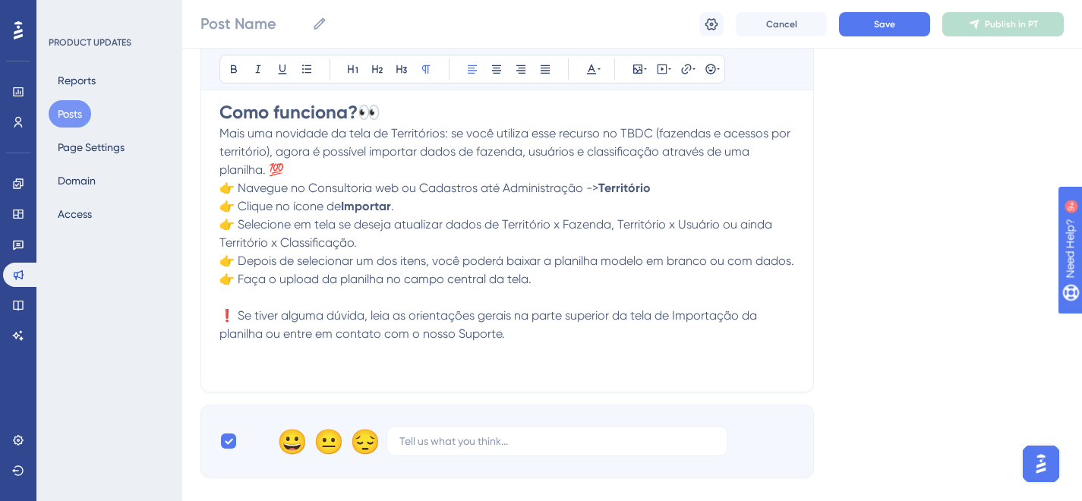  Describe the element at coordinates (77, 80) in the screenshot. I see `button: Reports` at that location.